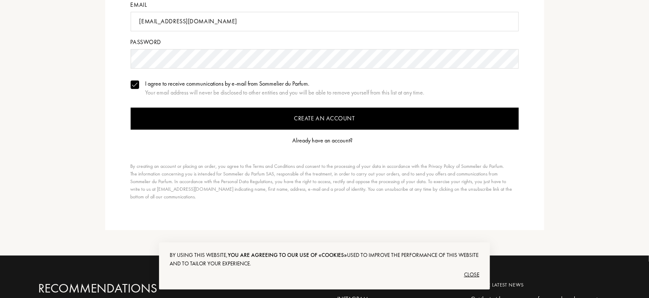  I want to click on a: Already have an account?, so click(324, 140).